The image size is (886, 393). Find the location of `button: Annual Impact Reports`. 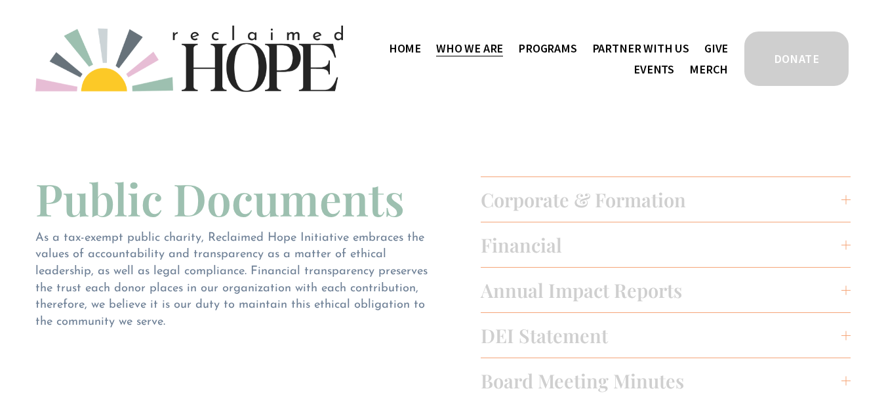

button: Annual Impact Reports is located at coordinates (666, 290).